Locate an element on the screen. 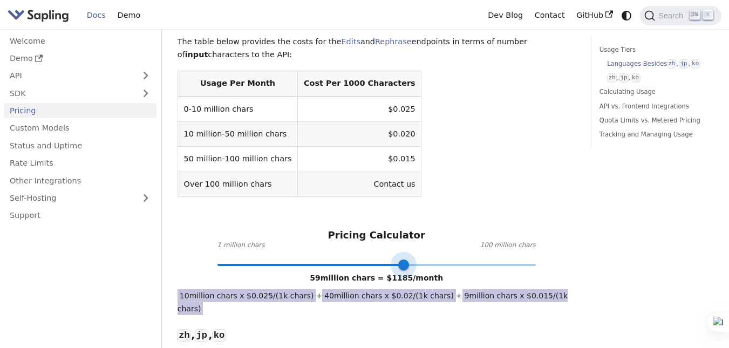 The width and height of the screenshot is (729, 348). h3: Pricing Calculator is located at coordinates (377, 235).